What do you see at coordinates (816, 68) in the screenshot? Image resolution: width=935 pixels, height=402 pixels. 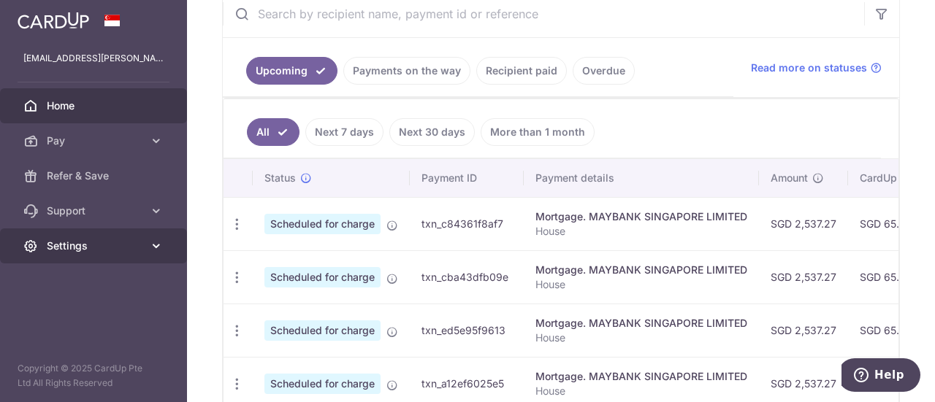 I see `a: Read more on statuses` at bounding box center [816, 68].